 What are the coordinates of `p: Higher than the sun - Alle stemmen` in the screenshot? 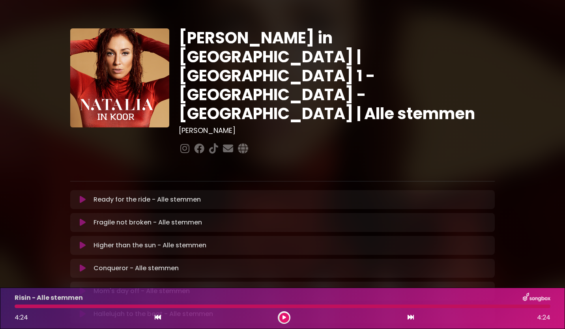 It's located at (150, 246).